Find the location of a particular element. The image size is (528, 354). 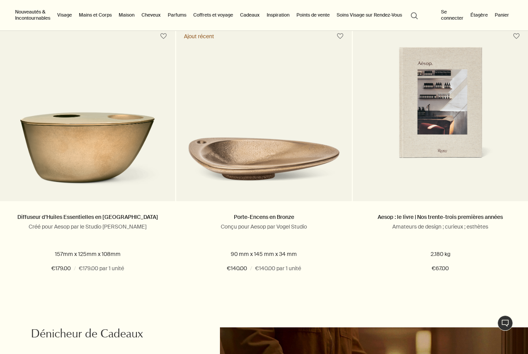

img: Aesop: the book is located at coordinates (440, 118).